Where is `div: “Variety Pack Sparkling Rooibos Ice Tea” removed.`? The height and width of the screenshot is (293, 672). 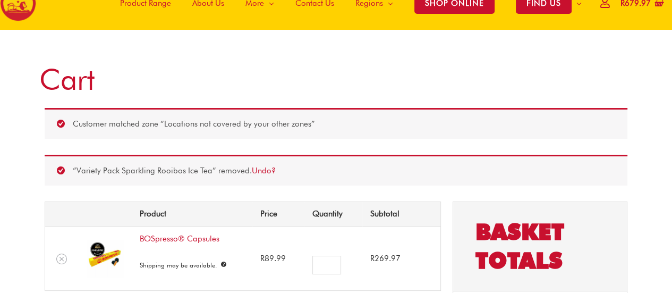 div: “Variety Pack Sparkling Rooibos Ice Tea” removed. is located at coordinates (336, 170).